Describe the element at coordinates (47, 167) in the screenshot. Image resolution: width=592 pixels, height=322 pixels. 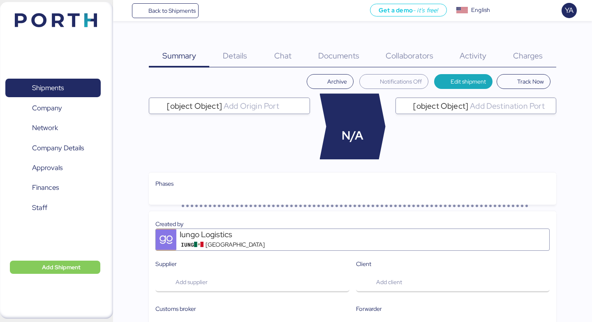
I see `span: Approvals` at that location.